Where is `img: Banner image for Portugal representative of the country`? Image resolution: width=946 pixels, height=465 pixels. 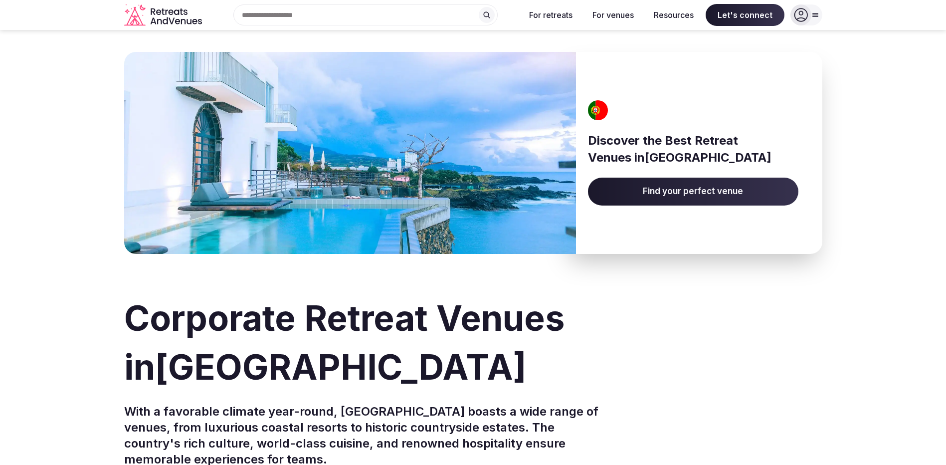 img: Banner image for Portugal representative of the country is located at coordinates (350, 153).